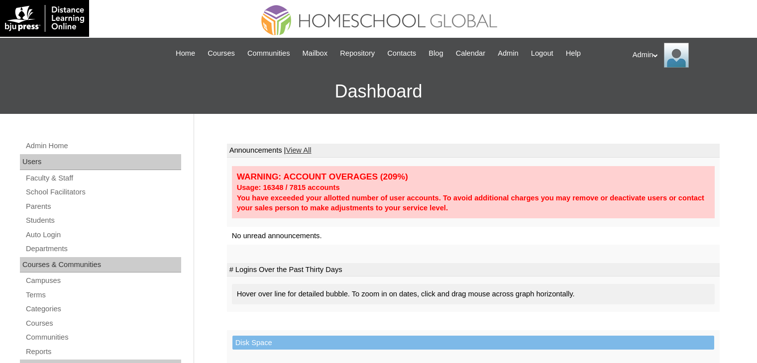 This screenshot has width=757, height=363. I want to click on a: Admin, so click(508, 53).